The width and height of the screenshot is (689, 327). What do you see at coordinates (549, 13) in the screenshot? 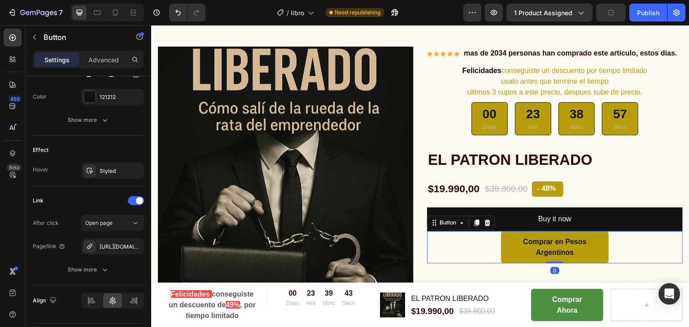
I see `button: 1 product assigned` at bounding box center [549, 13].